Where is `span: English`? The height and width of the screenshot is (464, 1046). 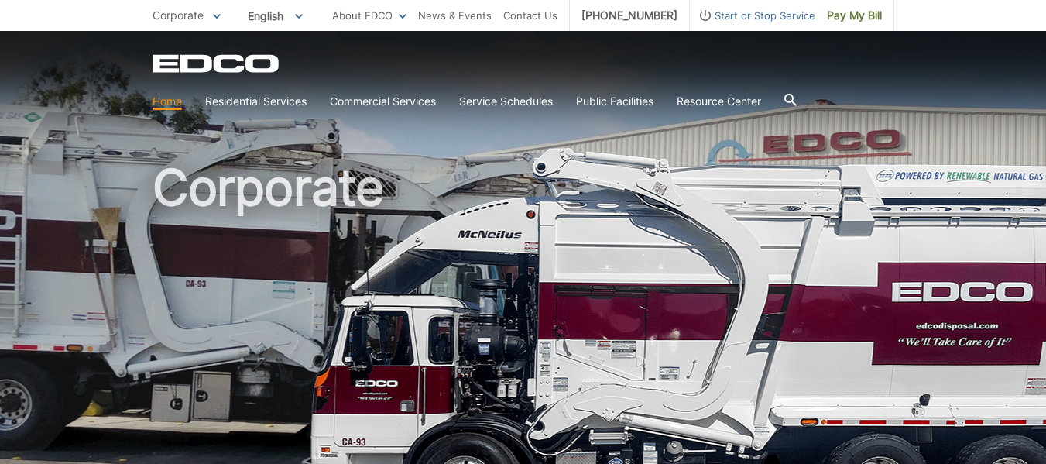
span: English is located at coordinates (275, 15).